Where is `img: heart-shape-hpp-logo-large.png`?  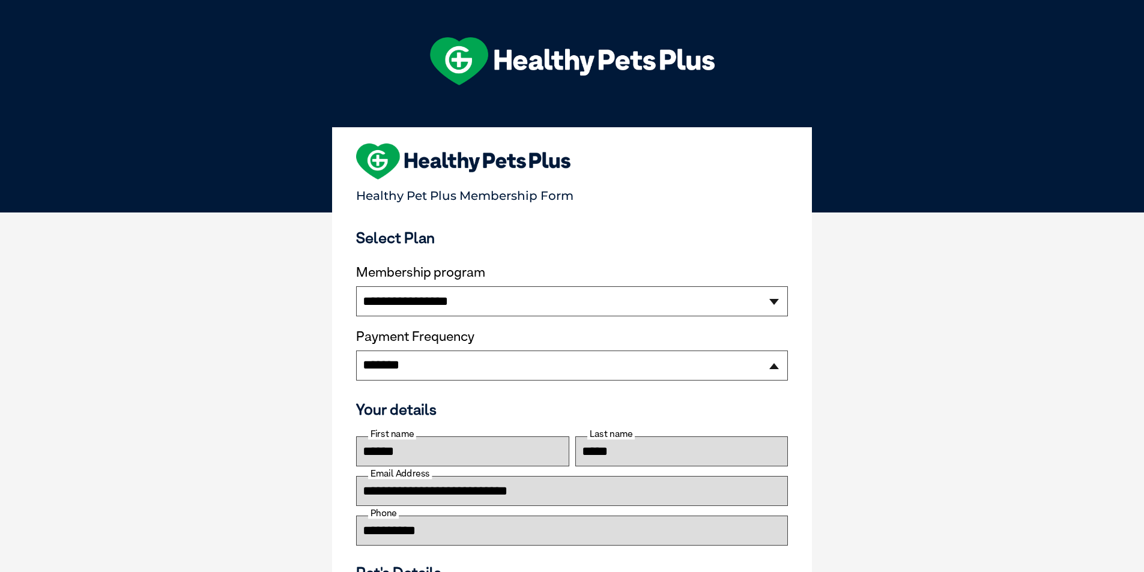 img: heart-shape-hpp-logo-large.png is located at coordinates (463, 161).